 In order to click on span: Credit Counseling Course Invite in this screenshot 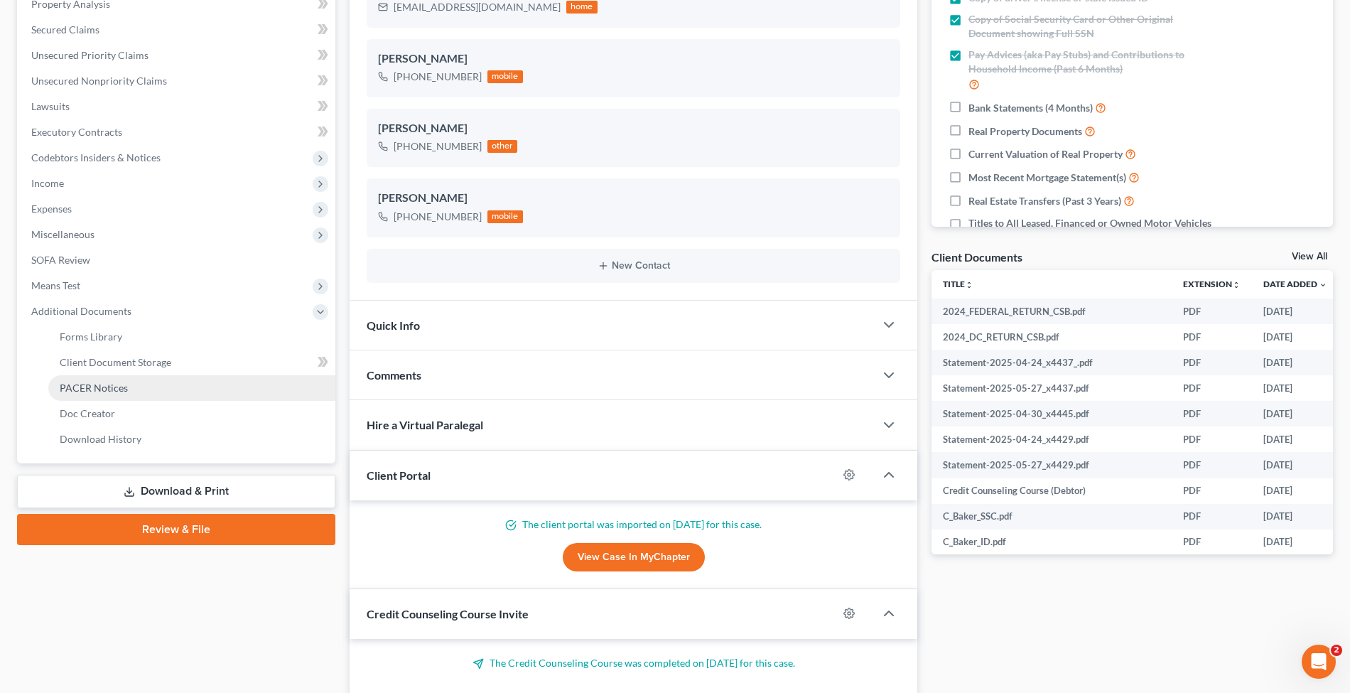, I will do `click(448, 613)`.